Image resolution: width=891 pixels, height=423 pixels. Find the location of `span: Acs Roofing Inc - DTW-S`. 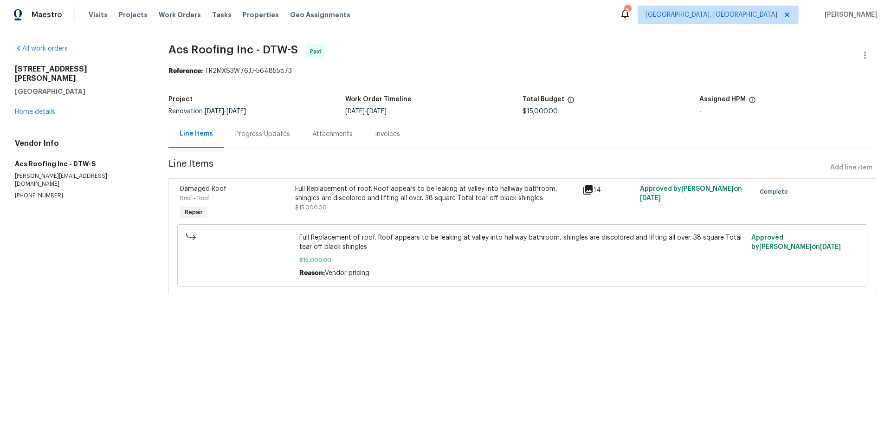

span: Acs Roofing Inc - DTW-S is located at coordinates (233, 50).